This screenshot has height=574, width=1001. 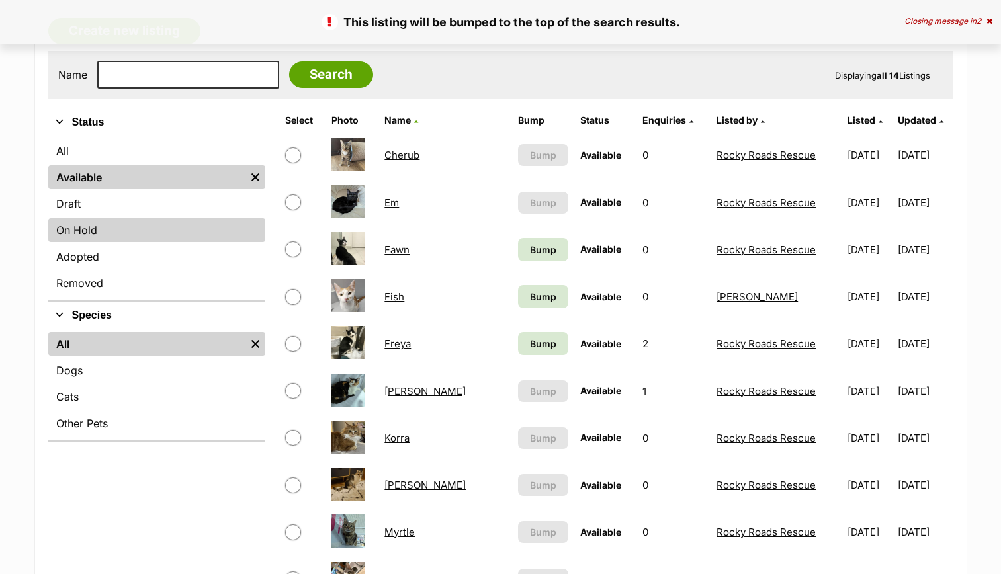 I want to click on div: Closing message in, so click(x=948, y=21).